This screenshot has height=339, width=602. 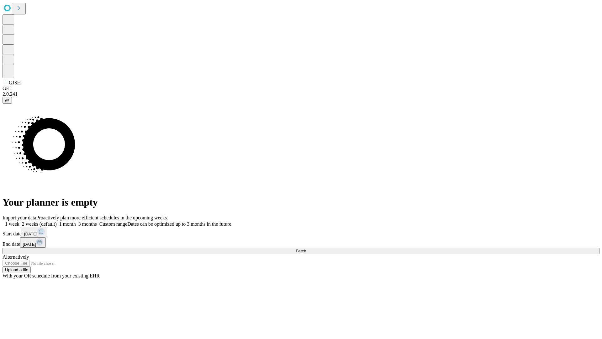 What do you see at coordinates (113, 224) in the screenshot?
I see `span: Custom range` at bounding box center [113, 224].